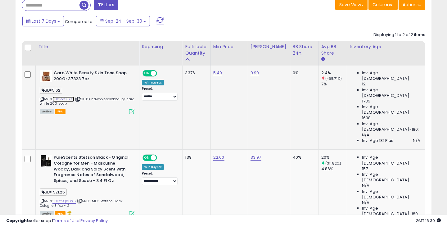 Image resolution: width=447 pixels, height=227 pixels. What do you see at coordinates (255, 73) in the screenshot?
I see `a: 9.99` at bounding box center [255, 73].